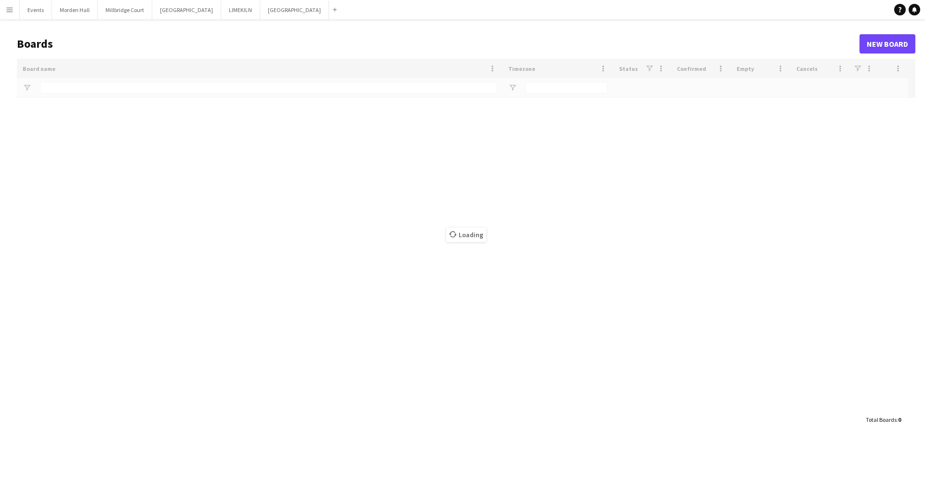 This screenshot has width=925, height=497. Describe the element at coordinates (125, 10) in the screenshot. I see `button: Millbridge Court` at that location.